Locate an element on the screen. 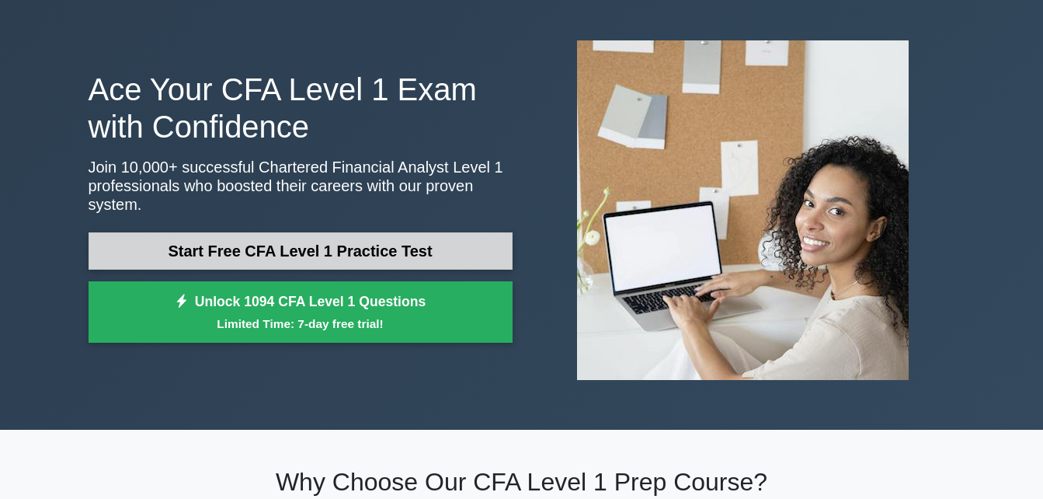  small: Limited Time: 7-day free trial! is located at coordinates (301, 323).